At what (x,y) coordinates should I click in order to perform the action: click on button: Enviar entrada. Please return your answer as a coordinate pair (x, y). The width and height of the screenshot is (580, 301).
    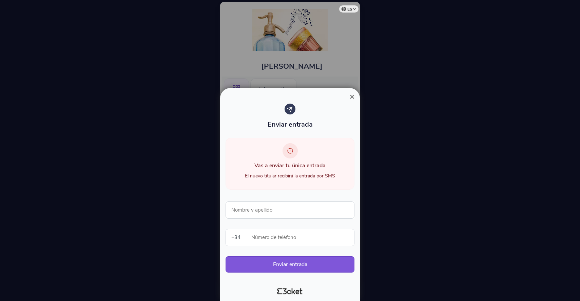
    Looking at the image, I should click on (290, 265).